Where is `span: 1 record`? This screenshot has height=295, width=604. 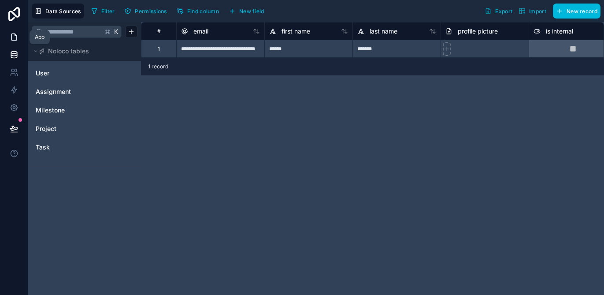
span: 1 record is located at coordinates (158, 67).